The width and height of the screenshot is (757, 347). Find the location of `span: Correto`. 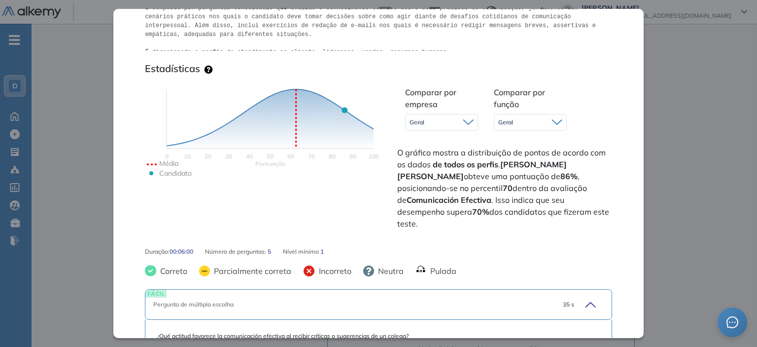

span: Correto is located at coordinates (172, 271).